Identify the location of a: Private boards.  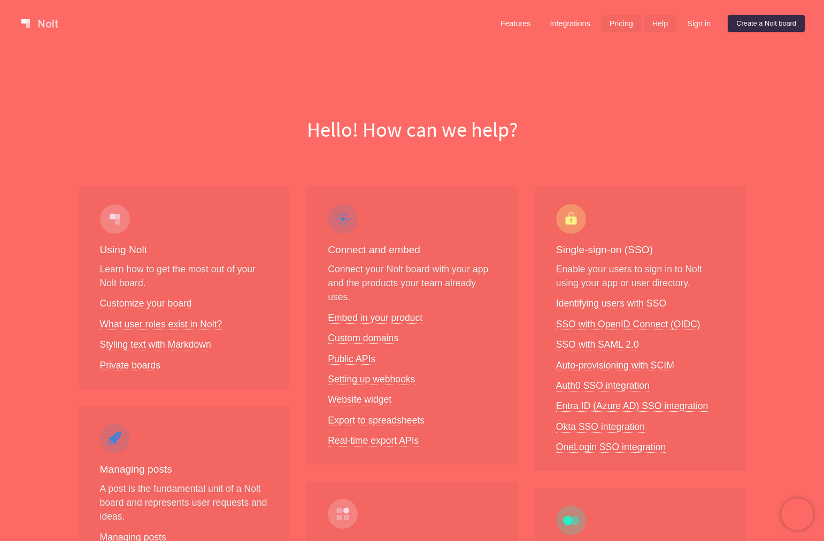
(130, 366).